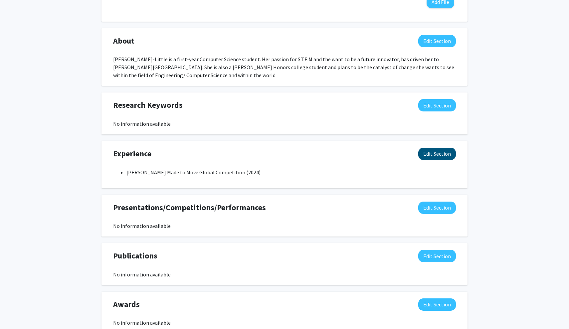  What do you see at coordinates (135, 256) in the screenshot?
I see `span: Publications` at bounding box center [135, 256].